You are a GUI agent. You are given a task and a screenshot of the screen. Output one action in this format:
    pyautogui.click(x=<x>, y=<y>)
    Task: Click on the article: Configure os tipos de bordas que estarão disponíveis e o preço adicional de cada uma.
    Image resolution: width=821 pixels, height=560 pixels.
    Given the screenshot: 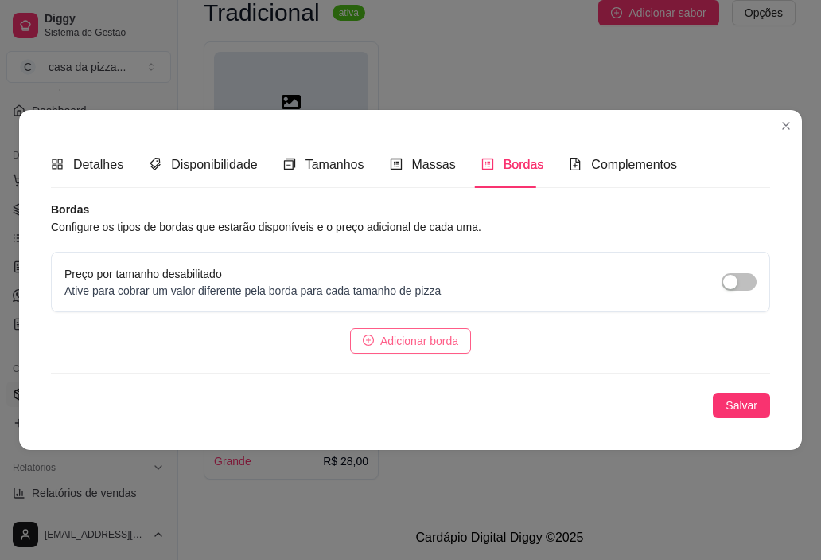 What is the action you would take?
    pyautogui.click(x=411, y=227)
    